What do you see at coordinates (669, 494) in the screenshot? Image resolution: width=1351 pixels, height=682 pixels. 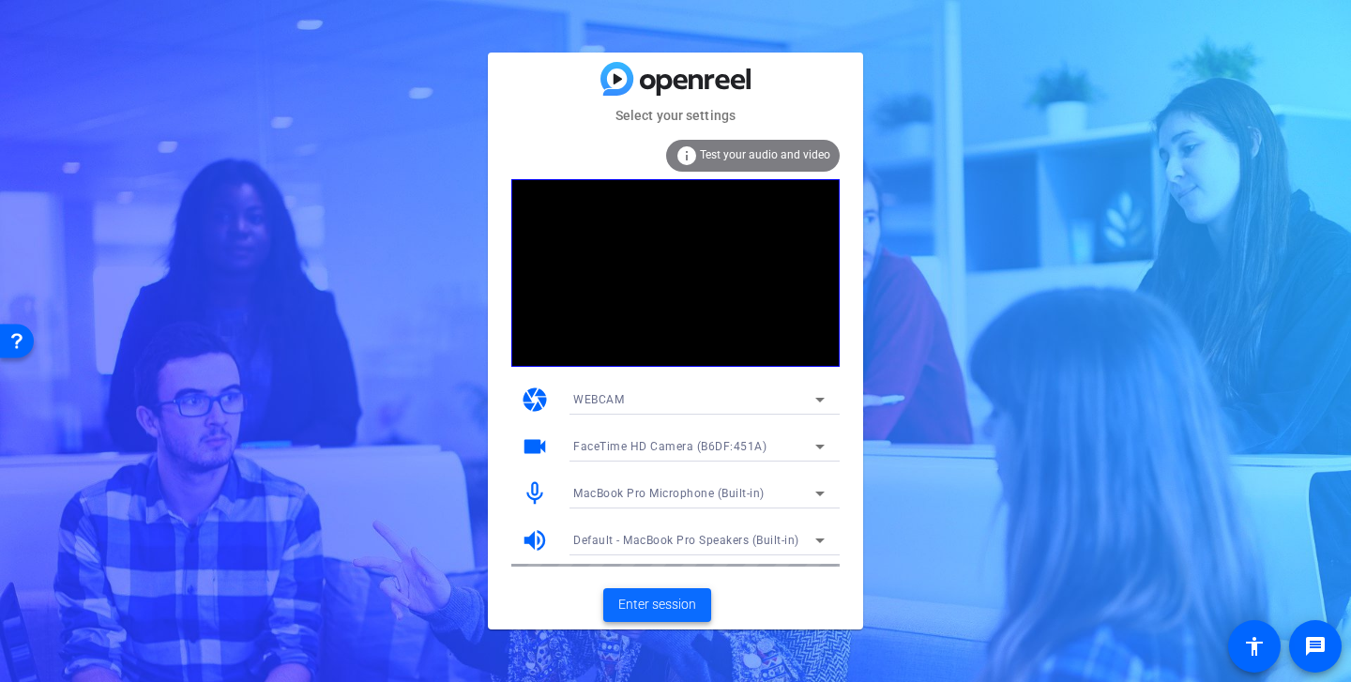 I see `span: MacBook Pro Microphone (Built-in)` at bounding box center [669, 494].